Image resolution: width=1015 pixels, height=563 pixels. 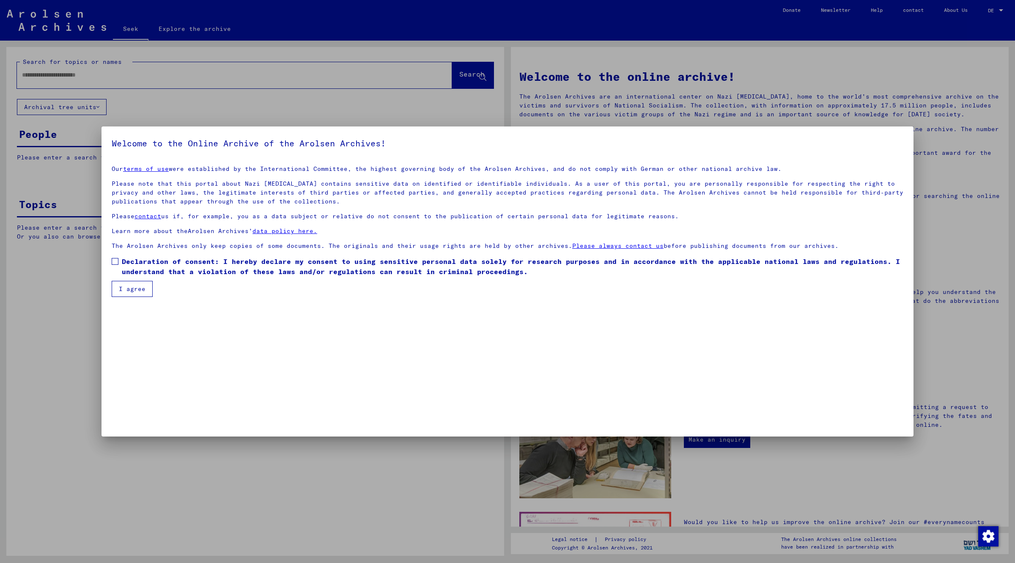 I want to click on font: us if, for example, you as a data subject or relative do not consent to the publication of certai..., so click(x=420, y=216).